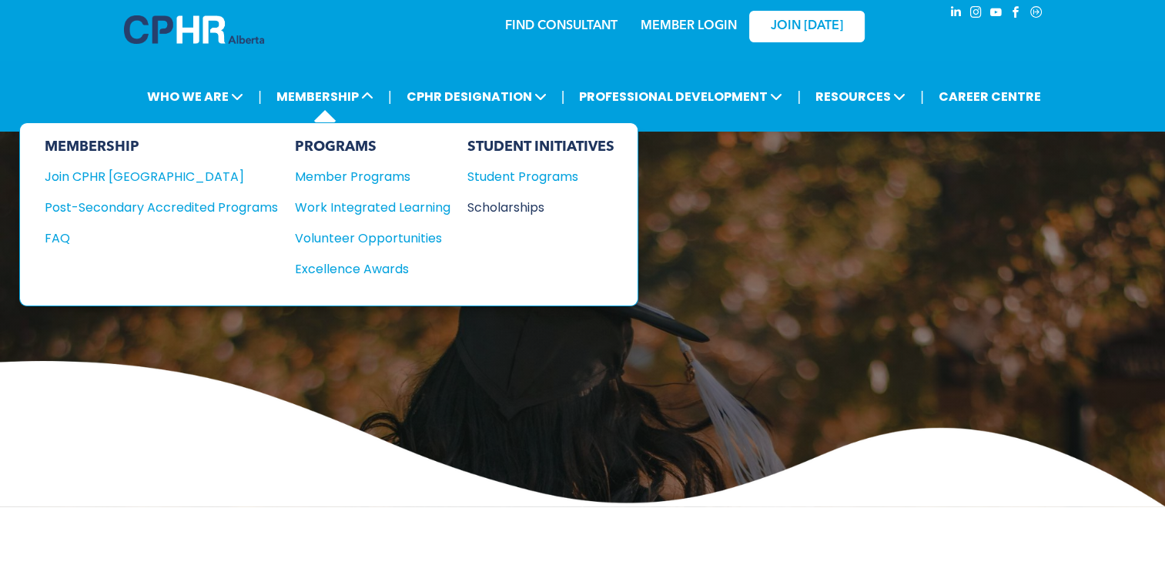 The height and width of the screenshot is (568, 1165). I want to click on a: Scholarships, so click(541, 207).